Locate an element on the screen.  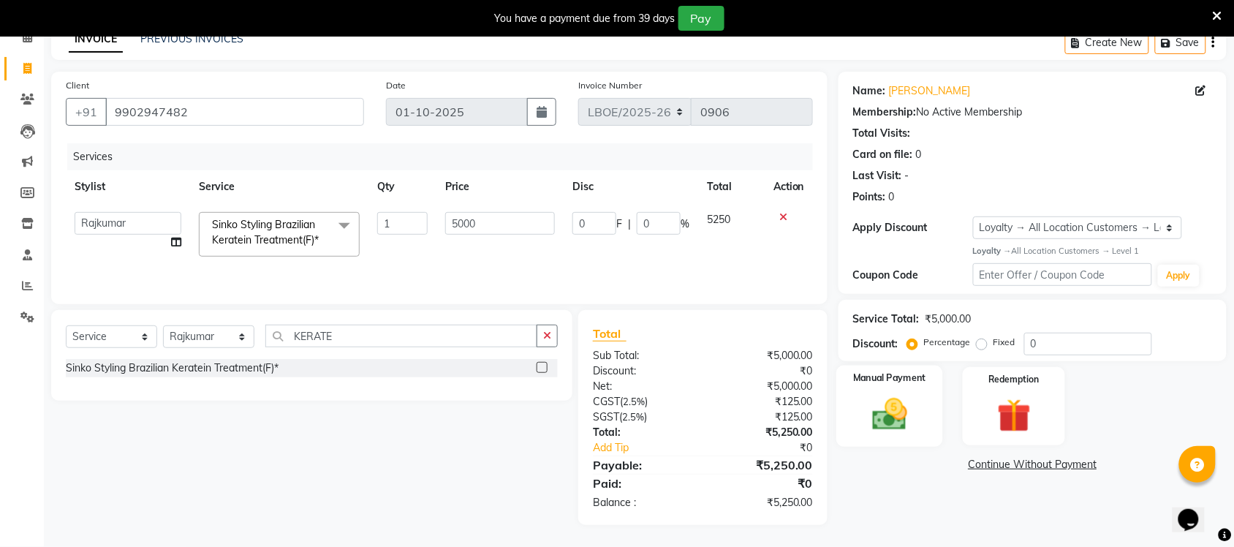
label: Date is located at coordinates (396, 86).